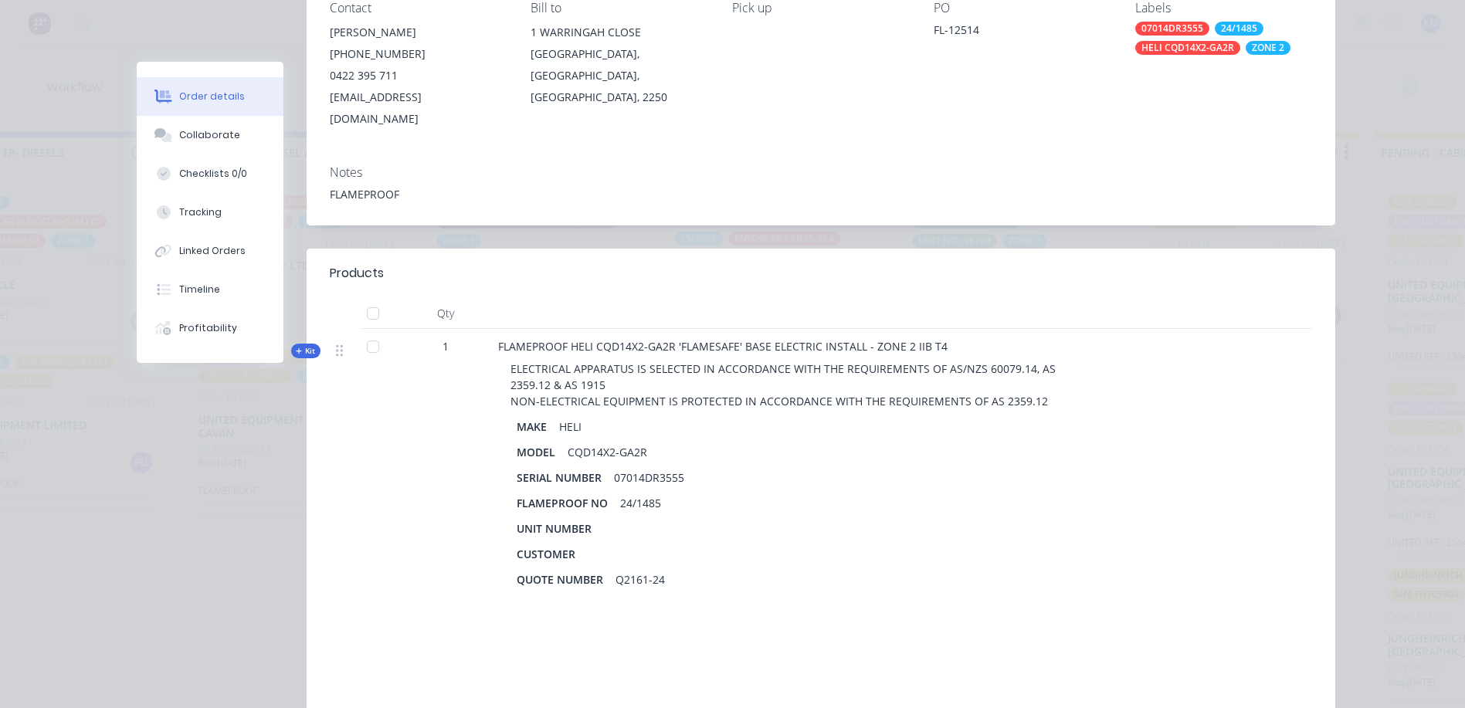 The width and height of the screenshot is (1465, 708). What do you see at coordinates (1021, 32) in the screenshot?
I see `div: FL-12514` at bounding box center [1021, 32].